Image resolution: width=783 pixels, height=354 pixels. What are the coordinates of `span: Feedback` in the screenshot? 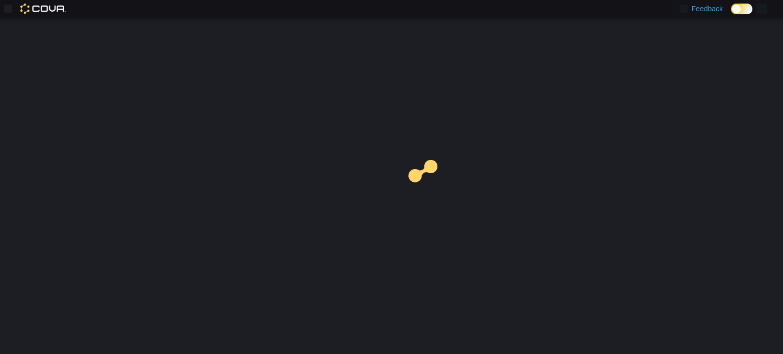 It's located at (707, 9).